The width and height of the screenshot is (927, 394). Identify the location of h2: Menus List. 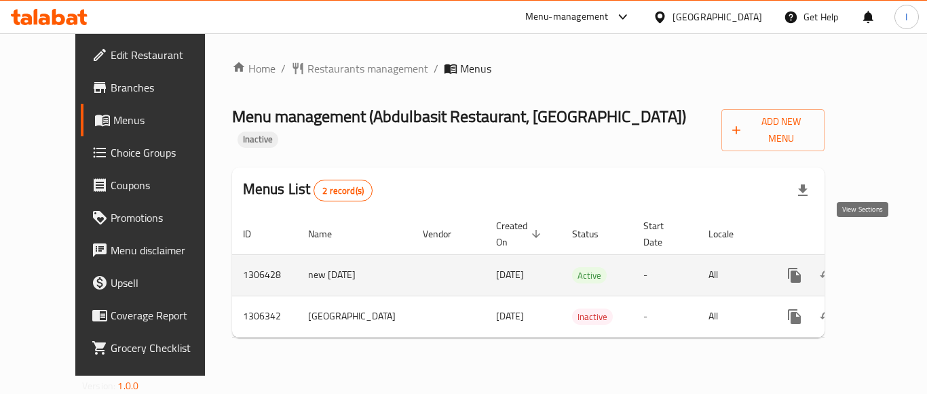
(308, 190).